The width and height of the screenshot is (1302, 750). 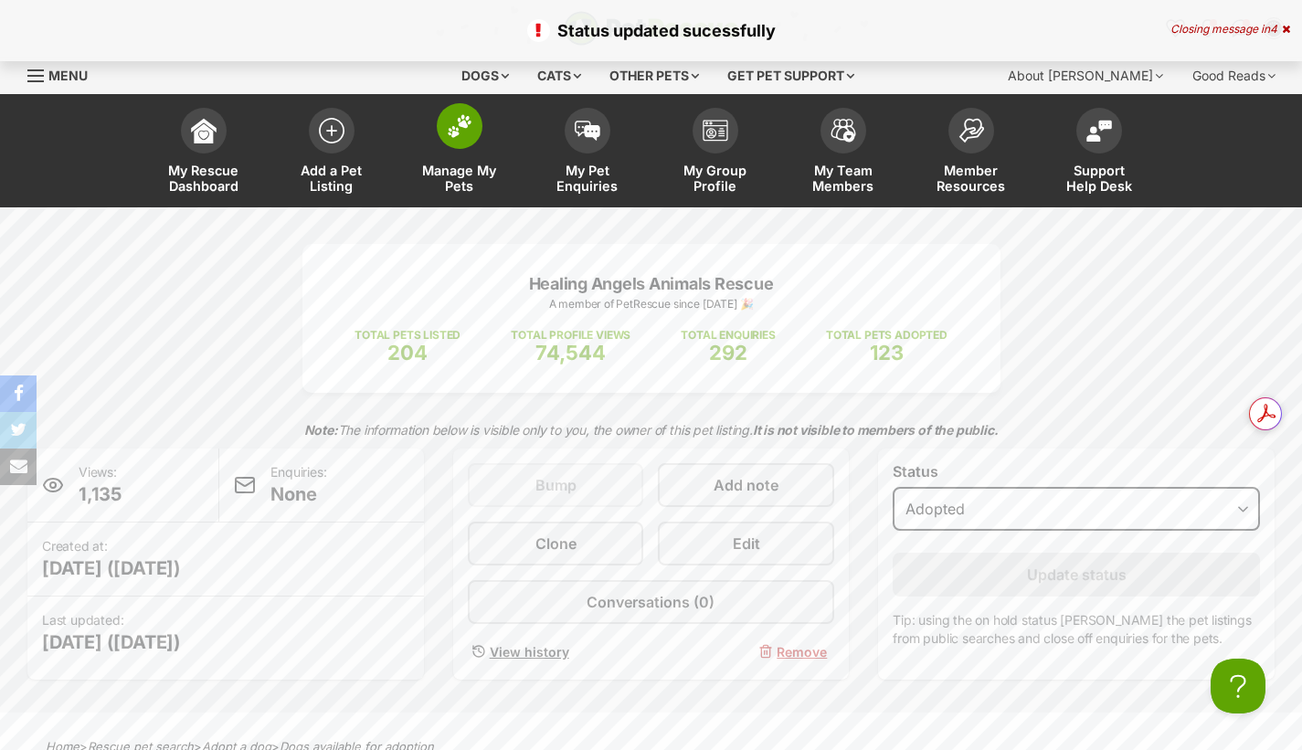 I want to click on a: My Group Profile, so click(x=715, y=153).